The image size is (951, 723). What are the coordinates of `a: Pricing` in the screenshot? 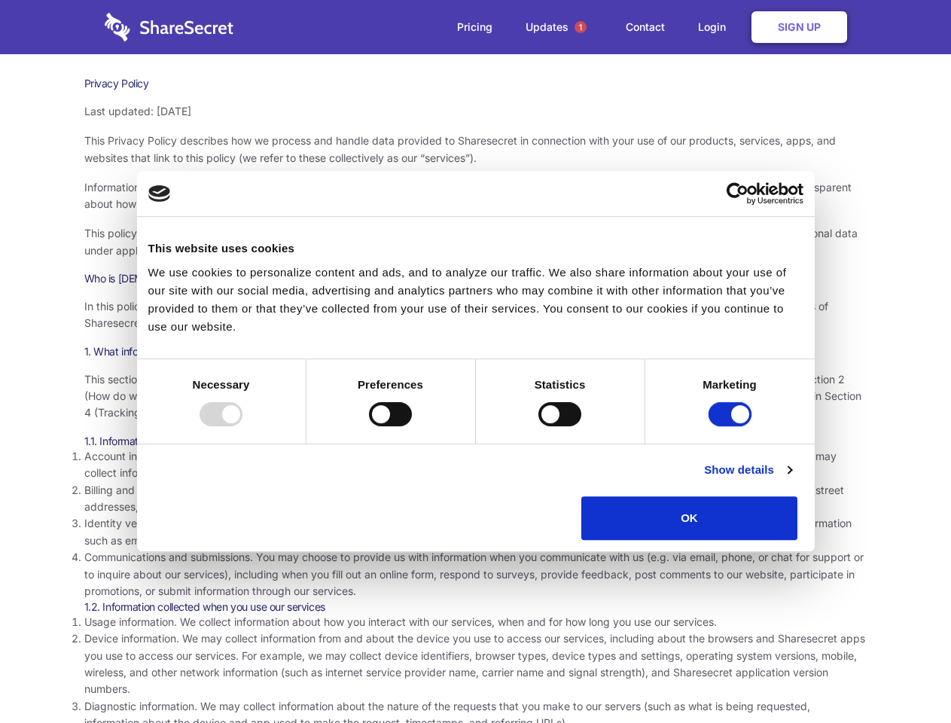 It's located at (474, 27).